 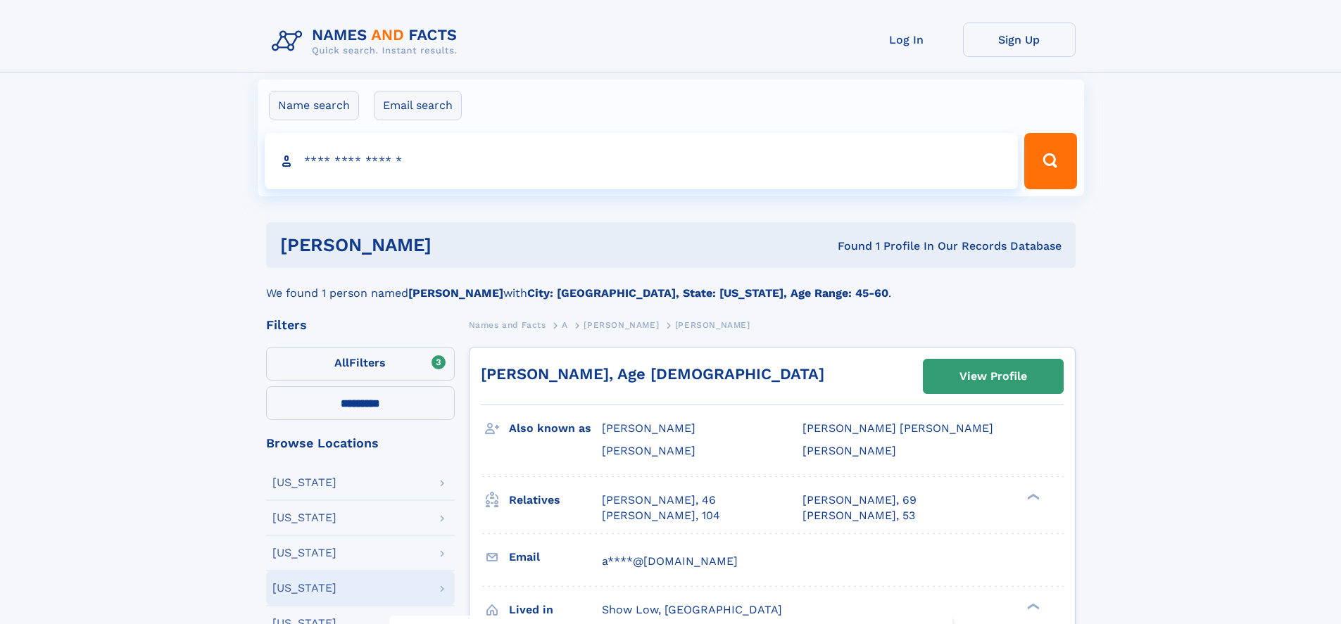 I want to click on img: Logo Names and Facts, so click(x=367, y=42).